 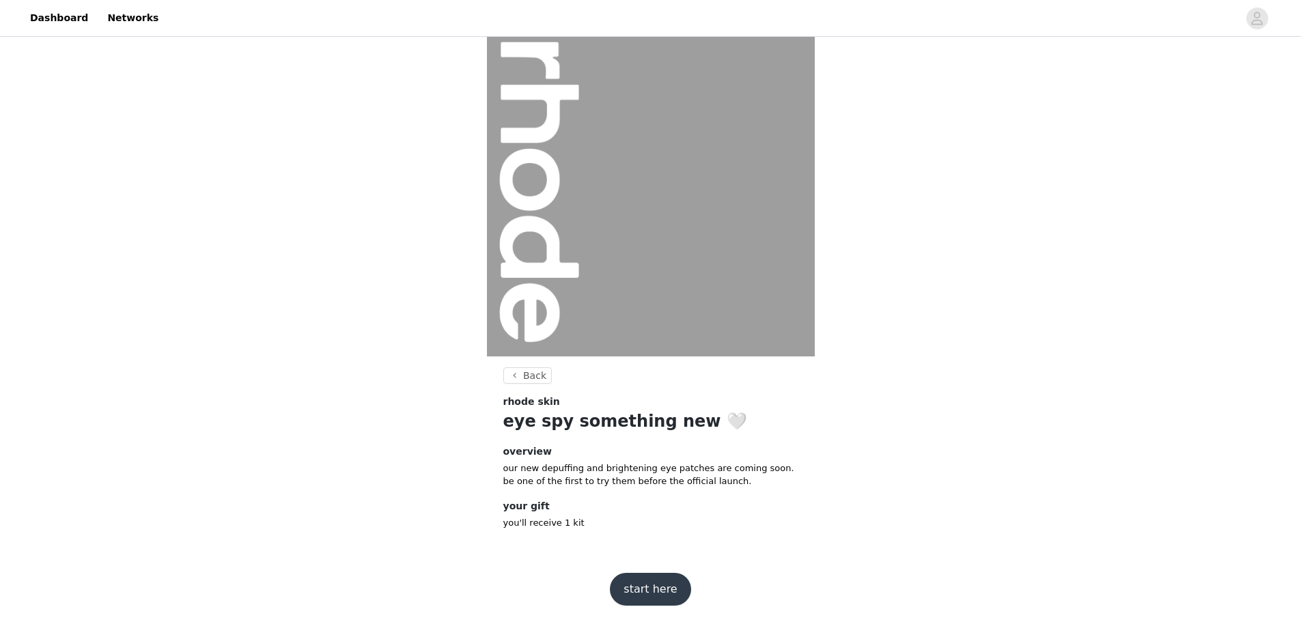 What do you see at coordinates (651, 506) in the screenshot?
I see `h4: your gift` at bounding box center [651, 506].